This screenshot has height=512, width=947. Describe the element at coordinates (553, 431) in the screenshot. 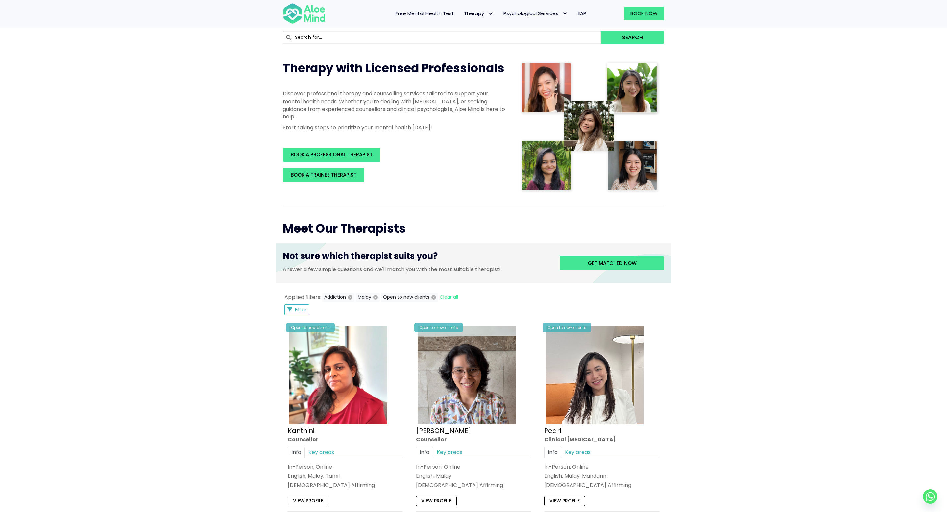

I see `a: Pearl` at that location.